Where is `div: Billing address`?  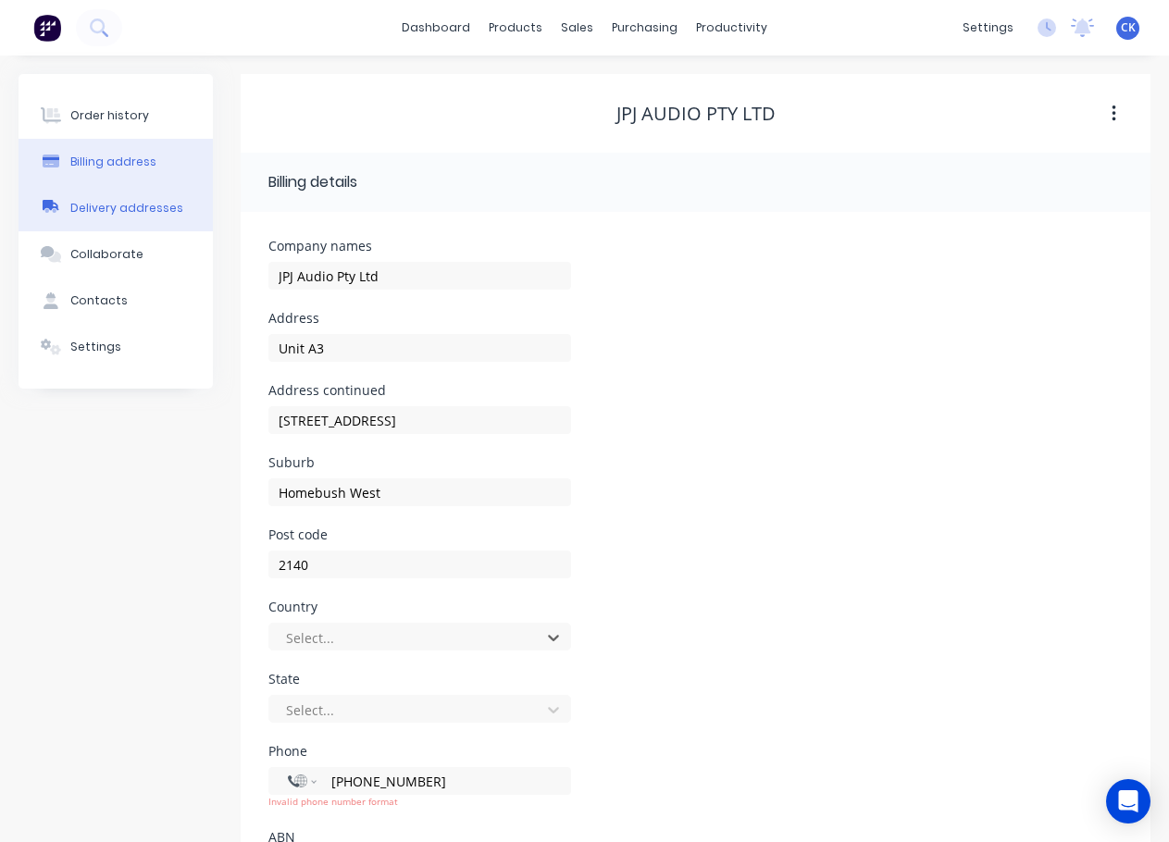 div: Billing address is located at coordinates (113, 162).